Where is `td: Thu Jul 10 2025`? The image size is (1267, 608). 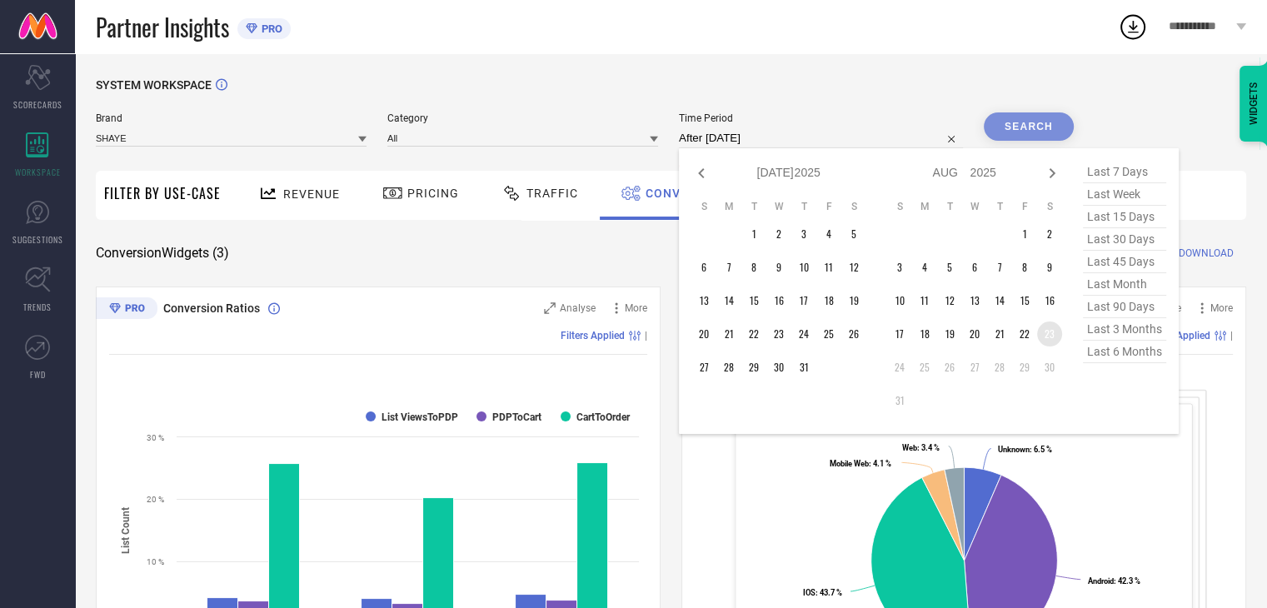
td: Thu Jul 10 2025 is located at coordinates (804, 267).